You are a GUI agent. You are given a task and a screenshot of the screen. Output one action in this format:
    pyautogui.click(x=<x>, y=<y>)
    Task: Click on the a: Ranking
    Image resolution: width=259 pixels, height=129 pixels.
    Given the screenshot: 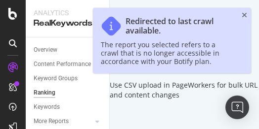 What is the action you would take?
    pyautogui.click(x=68, y=93)
    